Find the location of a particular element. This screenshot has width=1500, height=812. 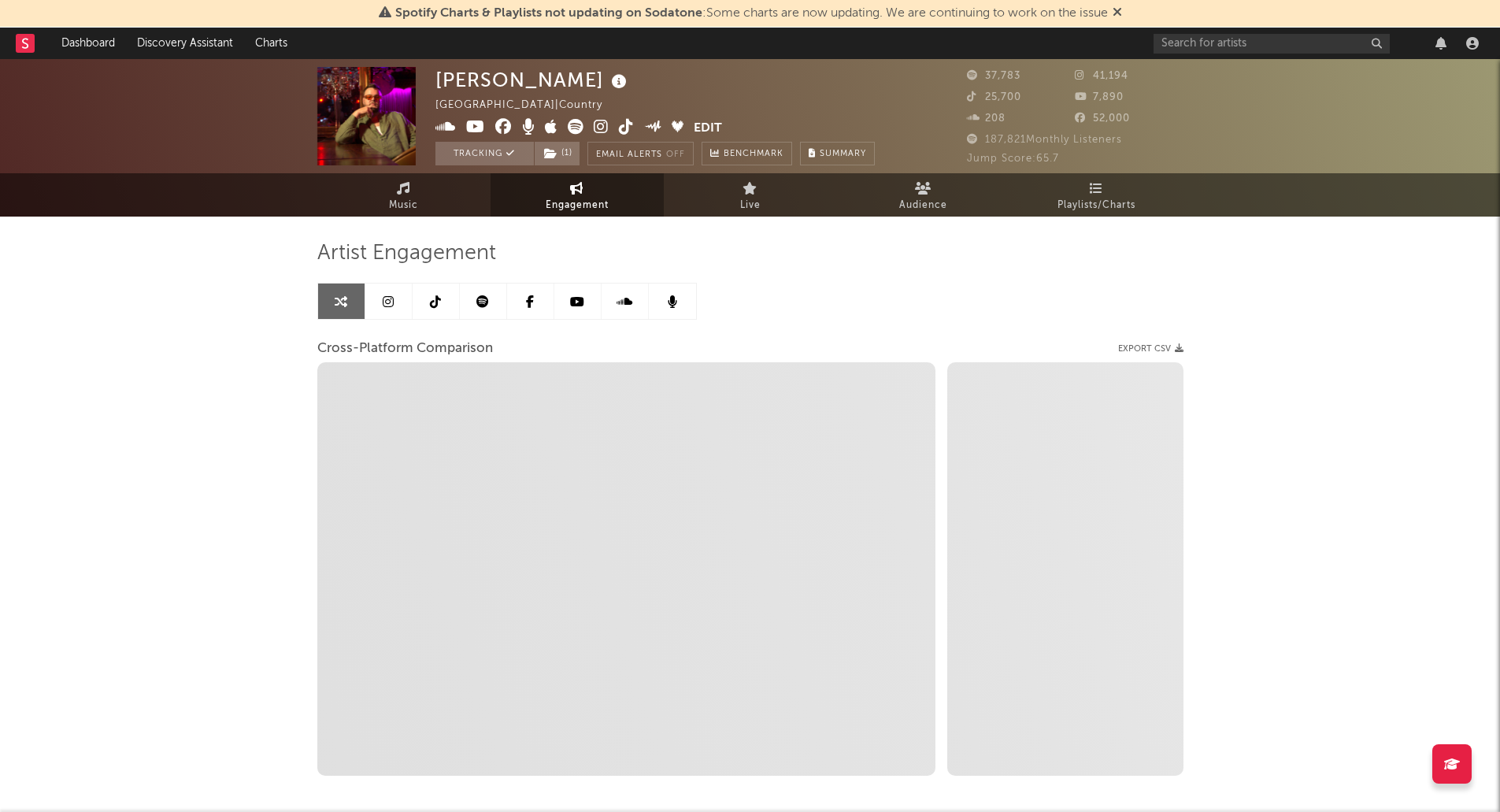

span: Cross-Platform Comparison is located at coordinates (405, 349).